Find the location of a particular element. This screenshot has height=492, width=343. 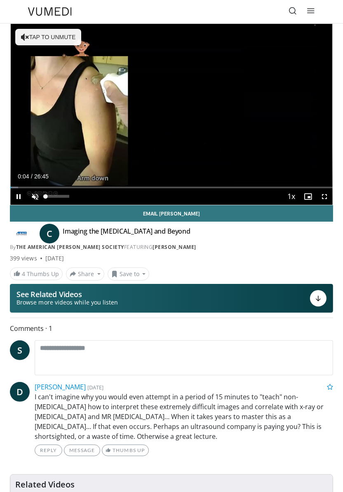

button: Unmute is located at coordinates (35, 196).